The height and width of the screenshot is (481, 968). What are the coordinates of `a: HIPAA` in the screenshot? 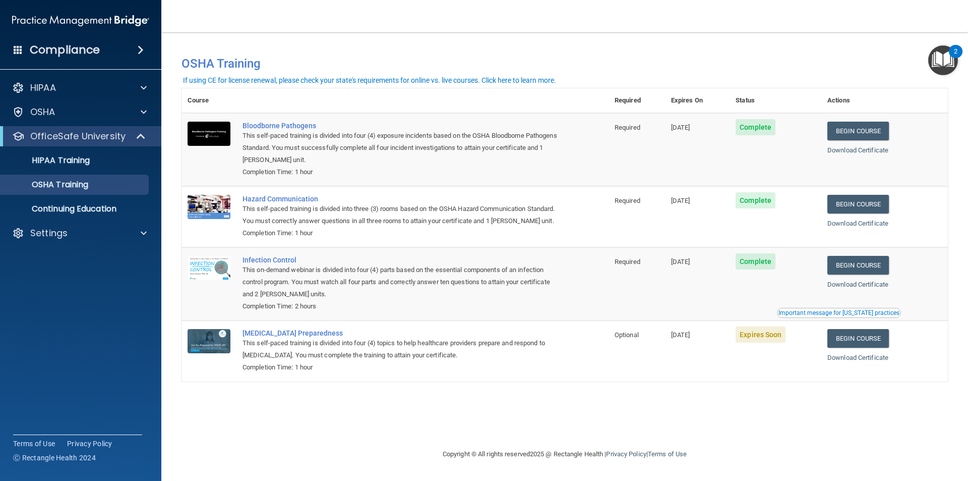 It's located at (79, 88).